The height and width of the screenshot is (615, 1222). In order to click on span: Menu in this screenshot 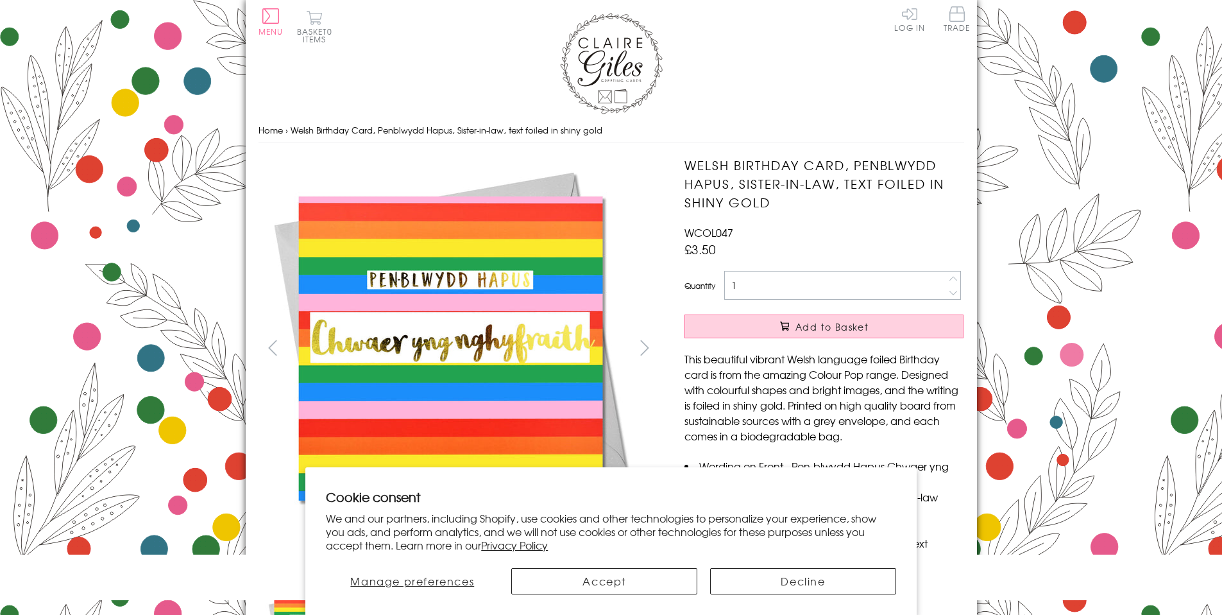, I will do `click(271, 31)`.